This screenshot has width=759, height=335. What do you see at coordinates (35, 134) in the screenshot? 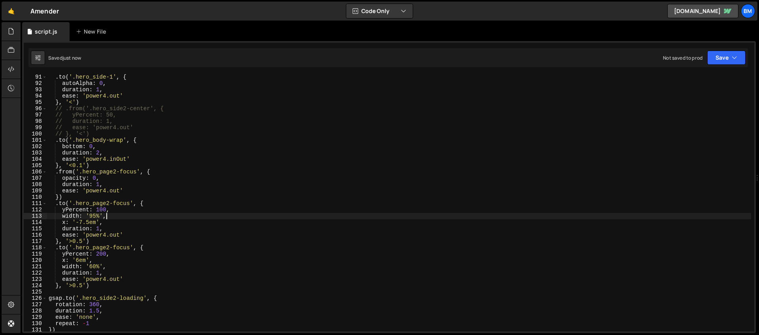
I see `div: 100` at bounding box center [35, 134].